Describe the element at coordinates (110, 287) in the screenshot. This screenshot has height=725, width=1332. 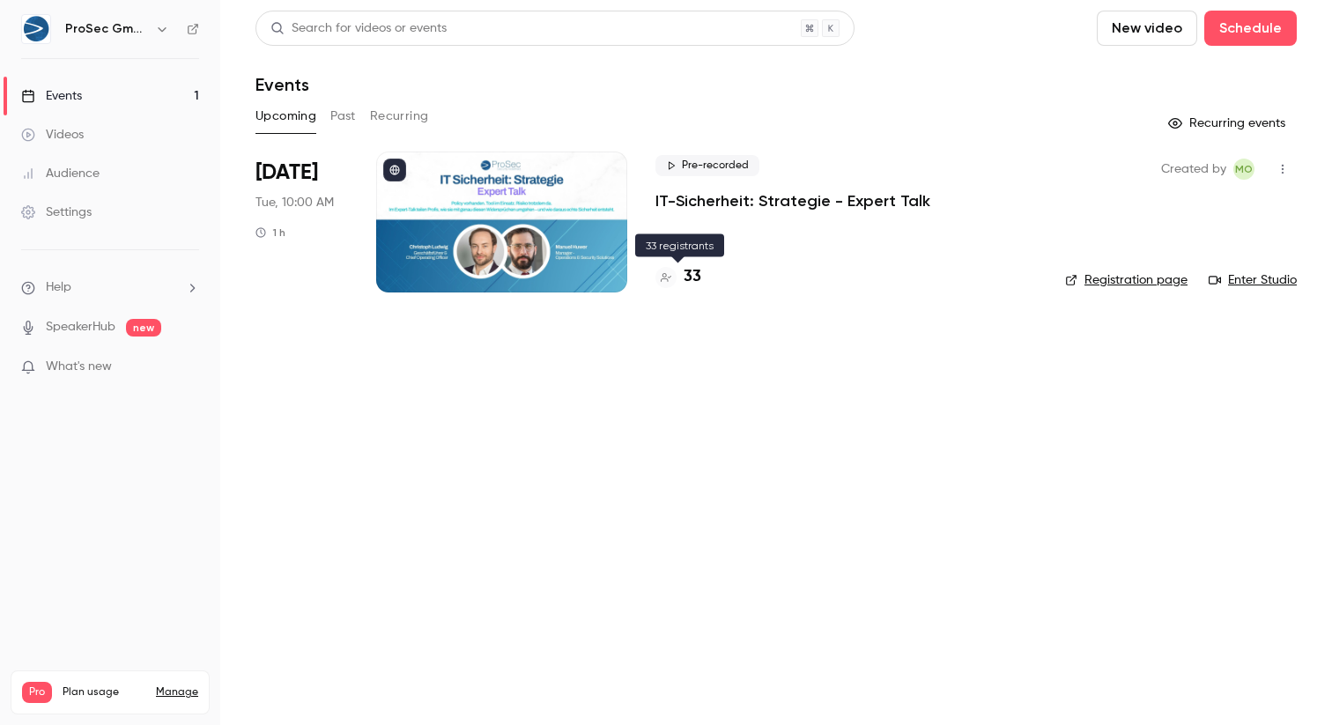
I see `li: help-dropdown-opener` at that location.